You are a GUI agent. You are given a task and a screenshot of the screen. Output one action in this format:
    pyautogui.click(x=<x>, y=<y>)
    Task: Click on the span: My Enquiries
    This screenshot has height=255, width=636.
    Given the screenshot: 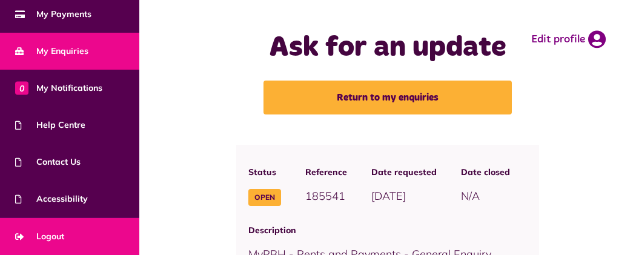 What is the action you would take?
    pyautogui.click(x=51, y=51)
    